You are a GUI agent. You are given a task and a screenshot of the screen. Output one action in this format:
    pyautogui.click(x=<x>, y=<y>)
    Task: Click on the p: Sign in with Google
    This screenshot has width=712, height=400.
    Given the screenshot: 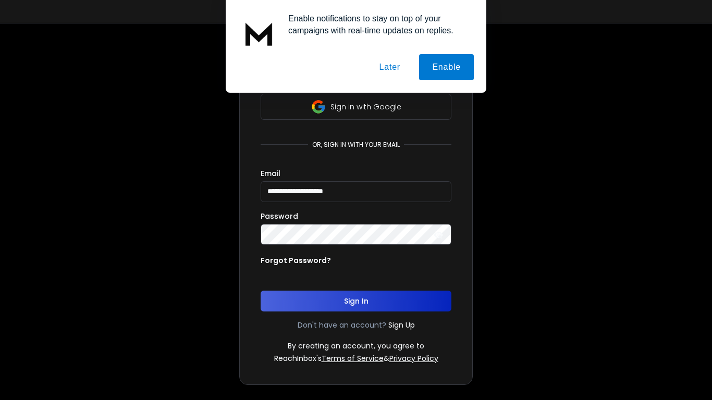 What is the action you would take?
    pyautogui.click(x=366, y=107)
    